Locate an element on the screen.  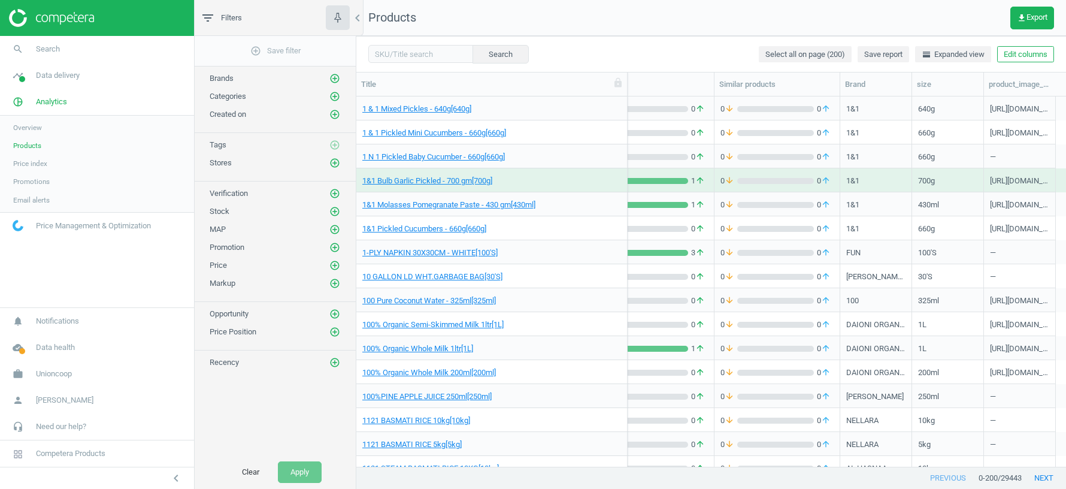
div: 640g is located at coordinates (926, 111).